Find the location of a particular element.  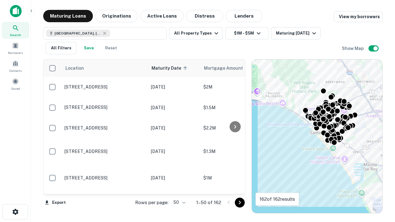

span: Borrowers is located at coordinates (15, 53).